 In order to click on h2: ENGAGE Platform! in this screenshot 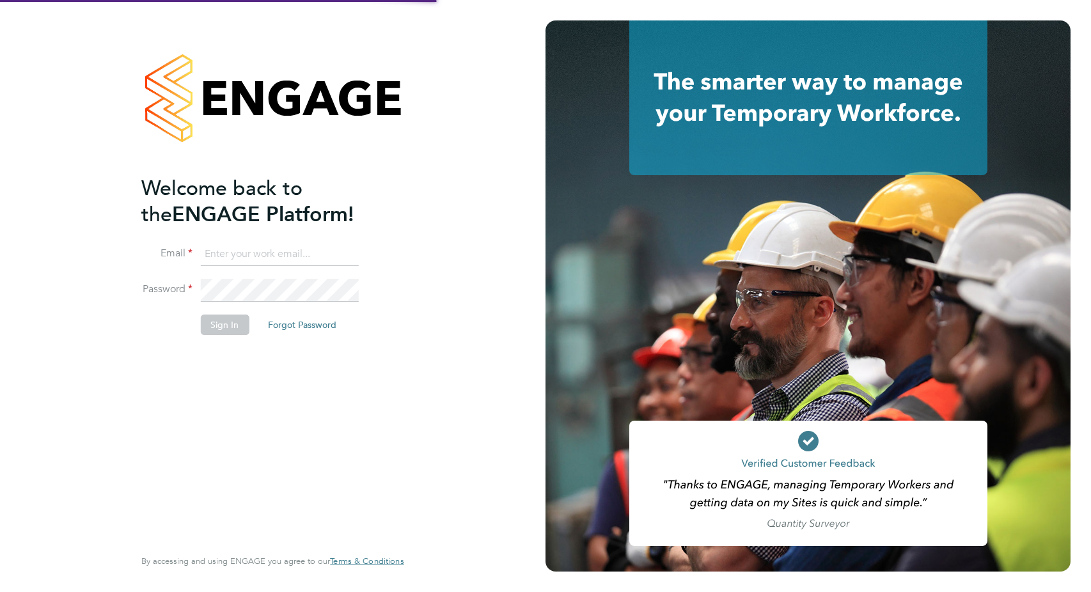, I will do `click(266, 202)`.